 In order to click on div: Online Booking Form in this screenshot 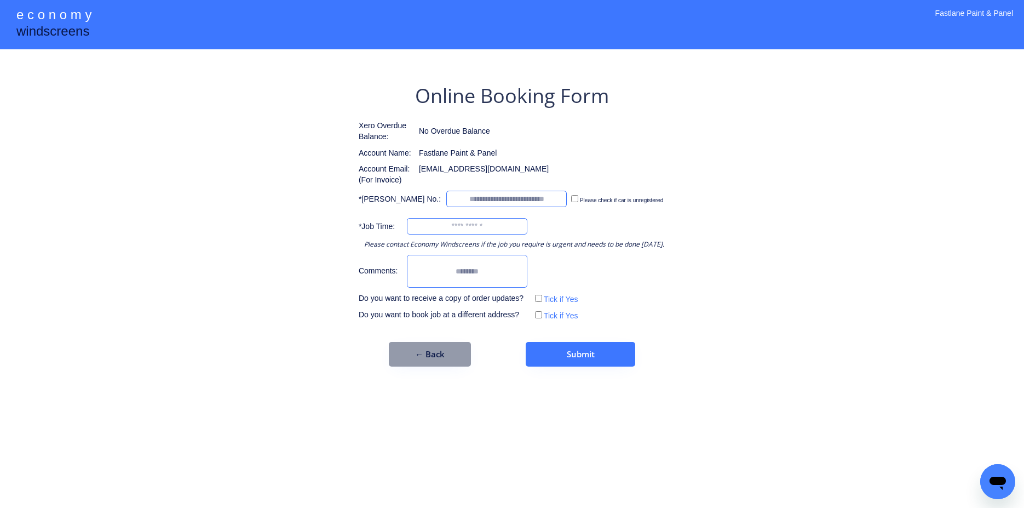, I will do `click(512, 96)`.